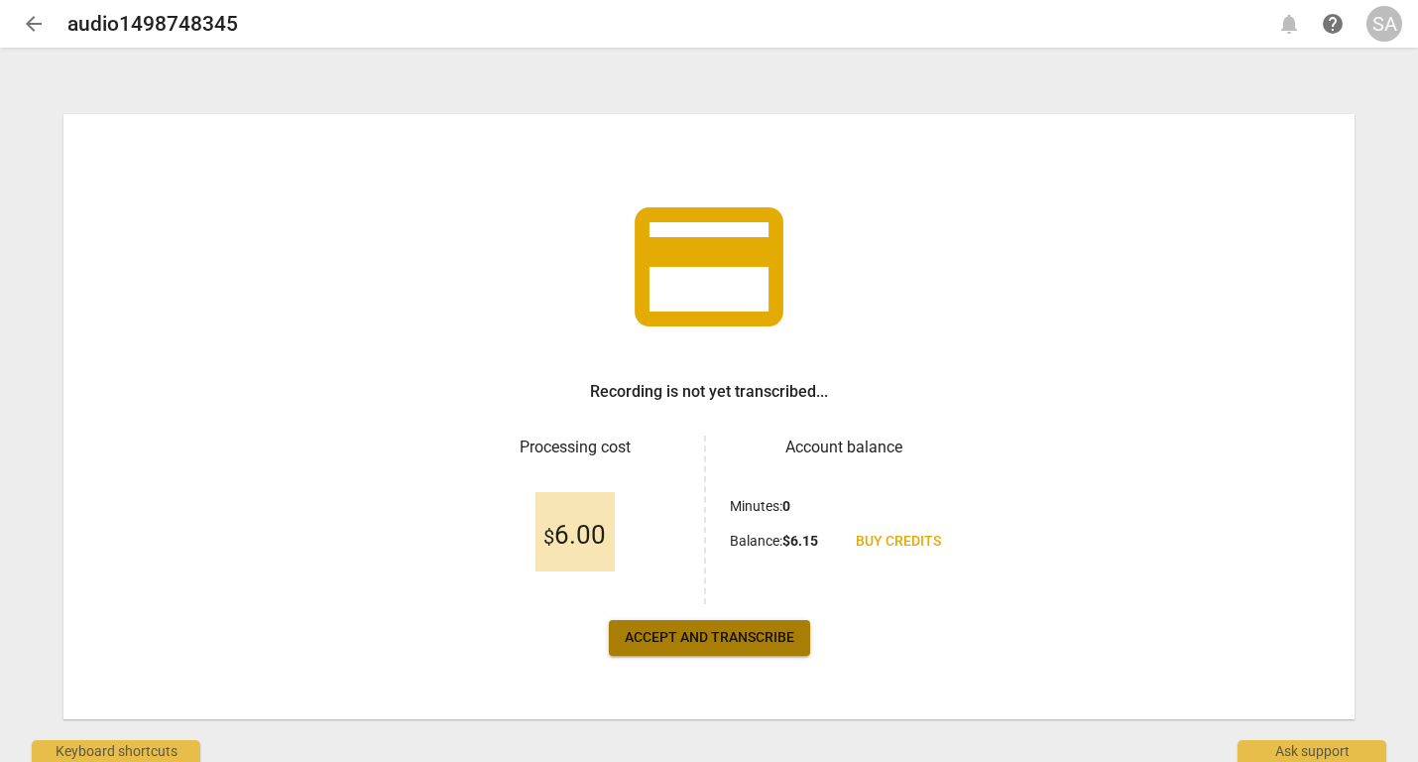  Describe the element at coordinates (574, 536) in the screenshot. I see `span: 6.00` at that location.